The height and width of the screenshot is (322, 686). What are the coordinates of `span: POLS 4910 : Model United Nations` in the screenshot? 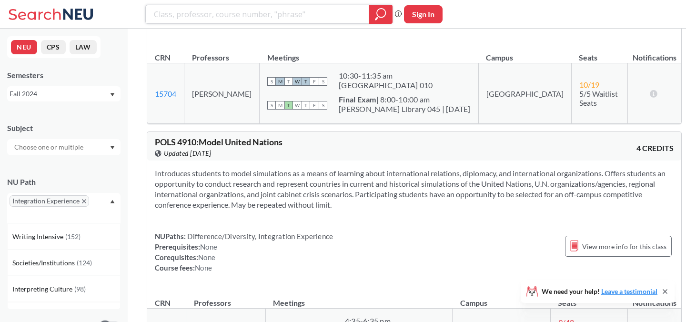 It's located at (219, 142).